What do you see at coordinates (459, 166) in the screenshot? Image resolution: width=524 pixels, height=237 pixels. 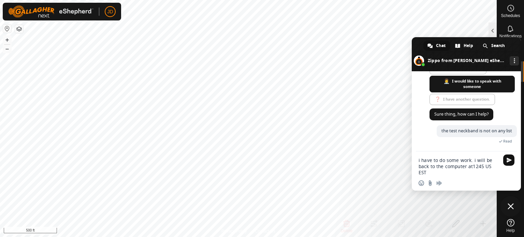 I see `textarea: Compose your message...` at bounding box center [459, 166].